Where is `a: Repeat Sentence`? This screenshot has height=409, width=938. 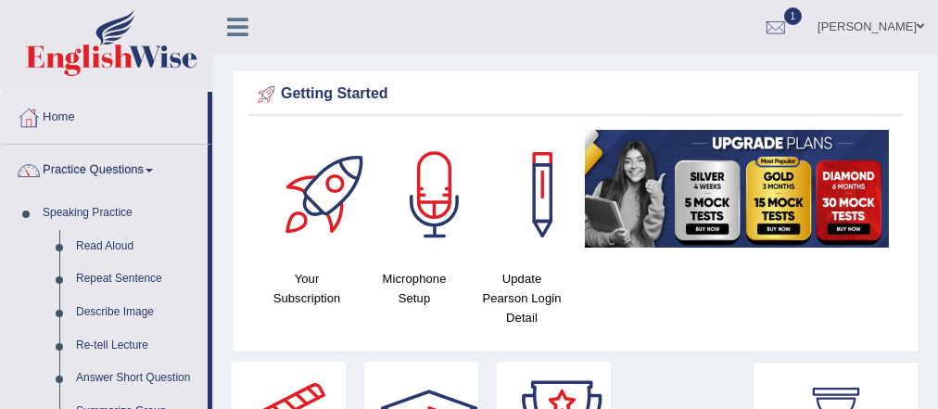
a: Repeat Sentence is located at coordinates (137, 279).